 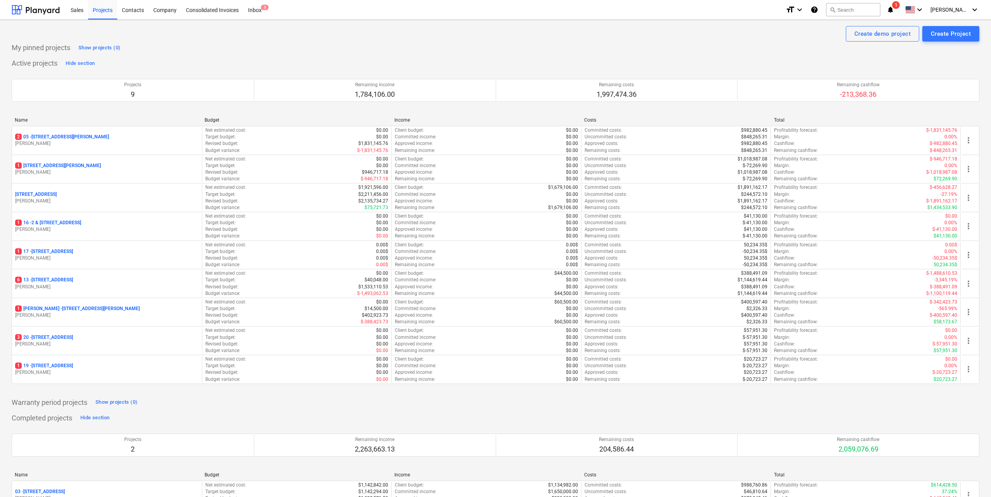 I want to click on p: $982,880.45, so click(x=754, y=130).